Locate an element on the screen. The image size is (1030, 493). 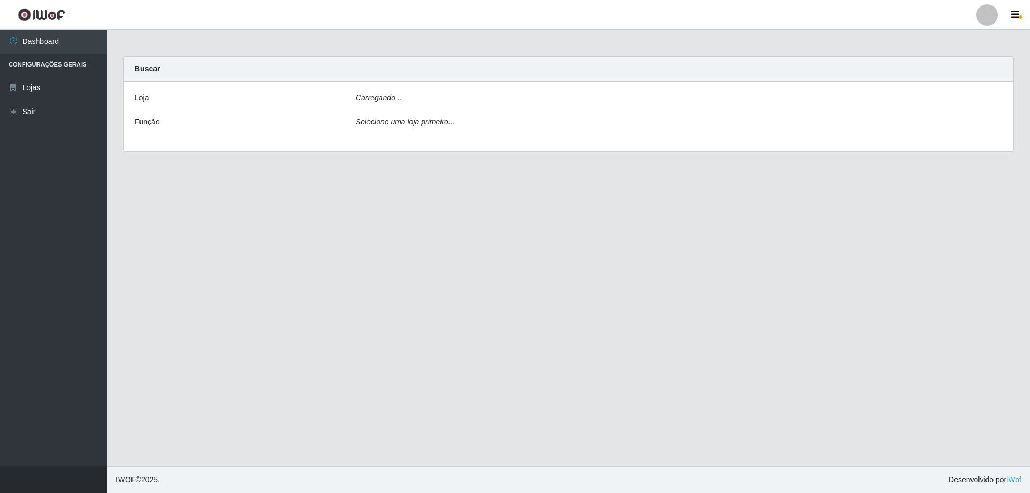
img: CoreUI Logo is located at coordinates (41, 14).